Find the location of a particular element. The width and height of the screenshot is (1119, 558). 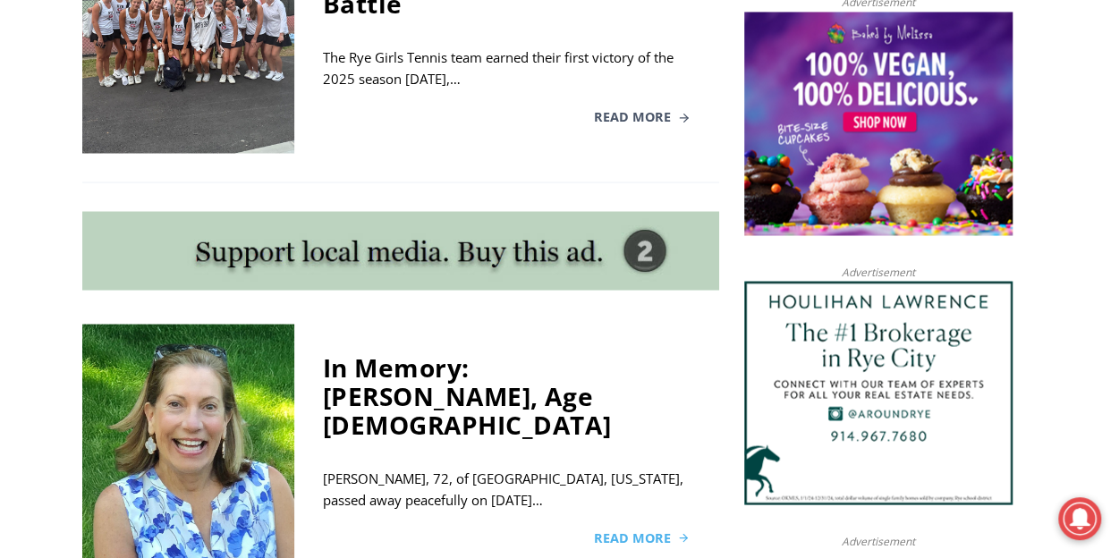

img: Houlihan Lawrence The #1 Brokerage in Rye City is located at coordinates (878, 393).